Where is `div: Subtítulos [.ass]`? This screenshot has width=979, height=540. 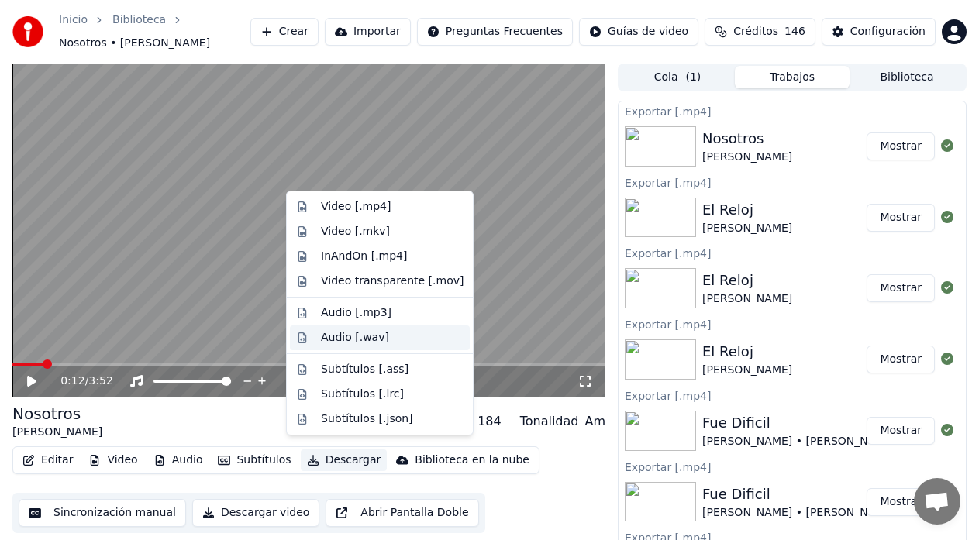 div: Subtítulos [.ass] is located at coordinates (364, 370).